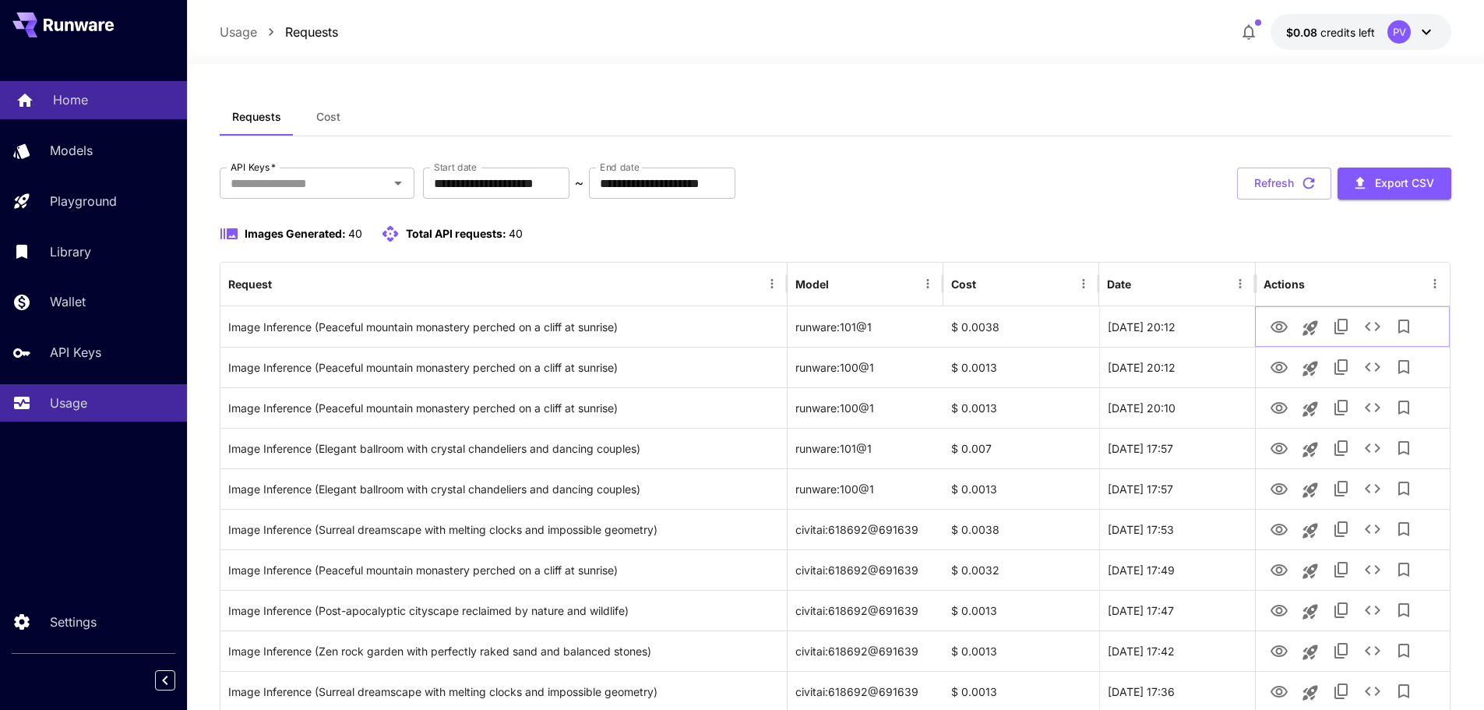 The height and width of the screenshot is (710, 1484). What do you see at coordinates (70, 100) in the screenshot?
I see `p: Home` at bounding box center [70, 100].